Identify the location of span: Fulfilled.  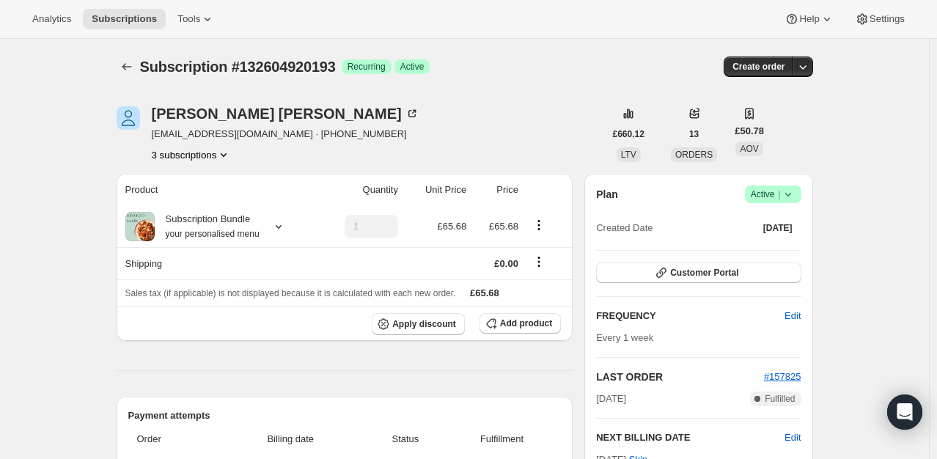
(779, 399).